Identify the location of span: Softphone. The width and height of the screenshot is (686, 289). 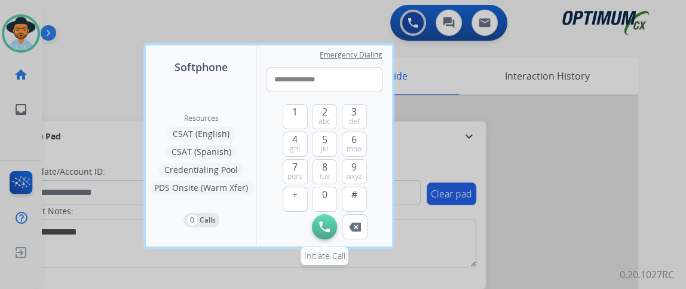
(201, 67).